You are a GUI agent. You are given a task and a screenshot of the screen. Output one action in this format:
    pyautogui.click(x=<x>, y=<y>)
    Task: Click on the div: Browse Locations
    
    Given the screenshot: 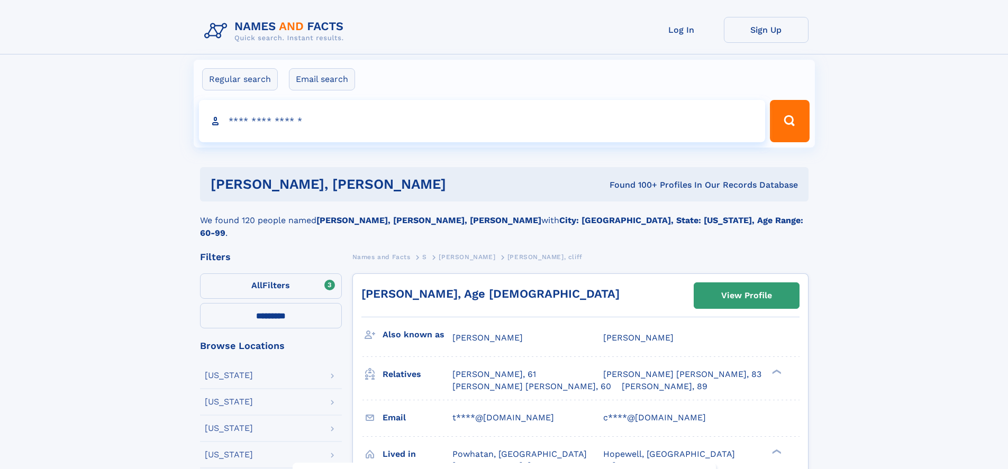 What is the action you would take?
    pyautogui.click(x=271, y=346)
    